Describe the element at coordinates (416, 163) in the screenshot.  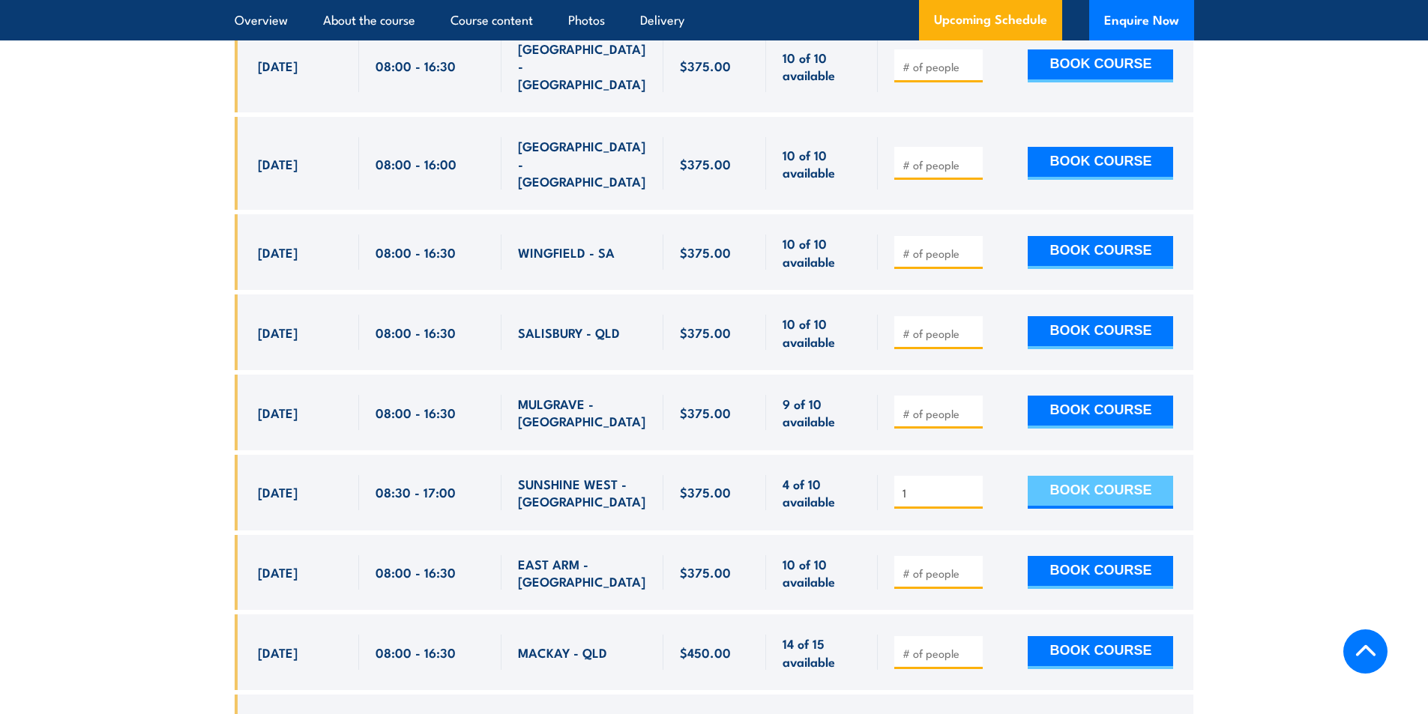
I see `span: 08:00 - 16:00` at that location.